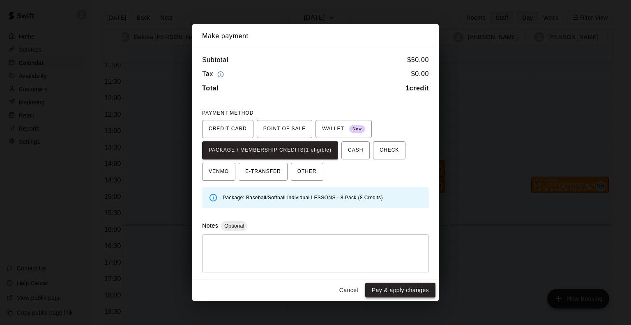 The height and width of the screenshot is (325, 631). I want to click on button: VENMO, so click(219, 172).